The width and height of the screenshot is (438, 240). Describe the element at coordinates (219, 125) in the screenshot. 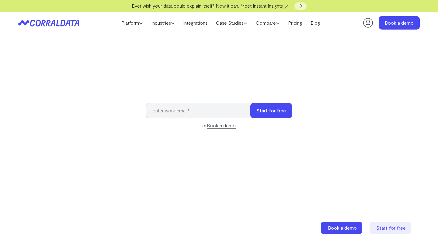

I see `div: or` at that location.